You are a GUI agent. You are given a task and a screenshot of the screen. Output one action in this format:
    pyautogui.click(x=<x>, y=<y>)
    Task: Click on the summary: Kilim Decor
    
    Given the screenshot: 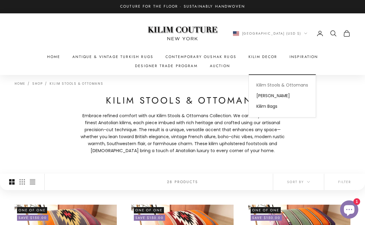 What is the action you would take?
    pyautogui.click(x=263, y=57)
    